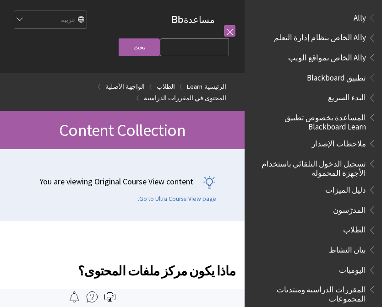  What do you see at coordinates (50, 20) in the screenshot?
I see `select: Site Language Selector` at bounding box center [50, 20].